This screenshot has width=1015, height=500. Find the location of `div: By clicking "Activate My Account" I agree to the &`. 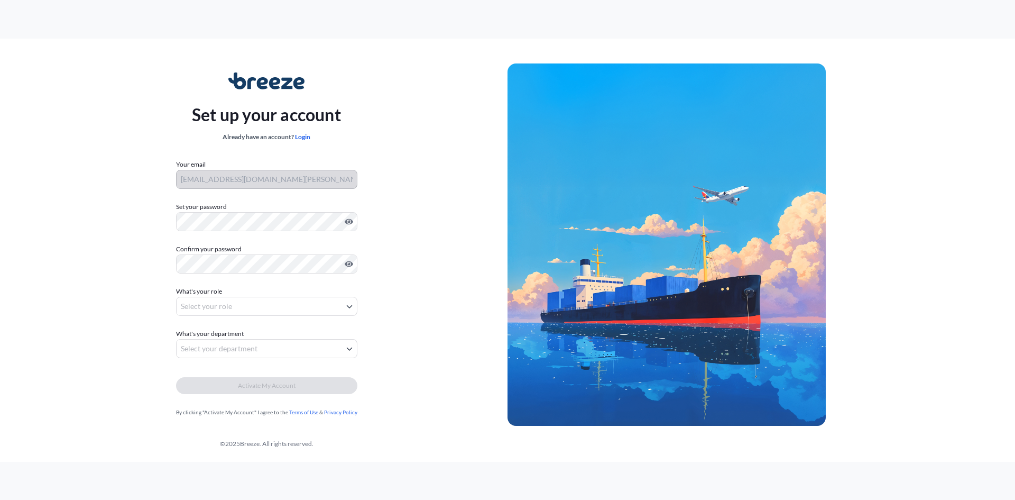

div: By clicking "Activate My Account" I agree to the & is located at coordinates (267, 412).